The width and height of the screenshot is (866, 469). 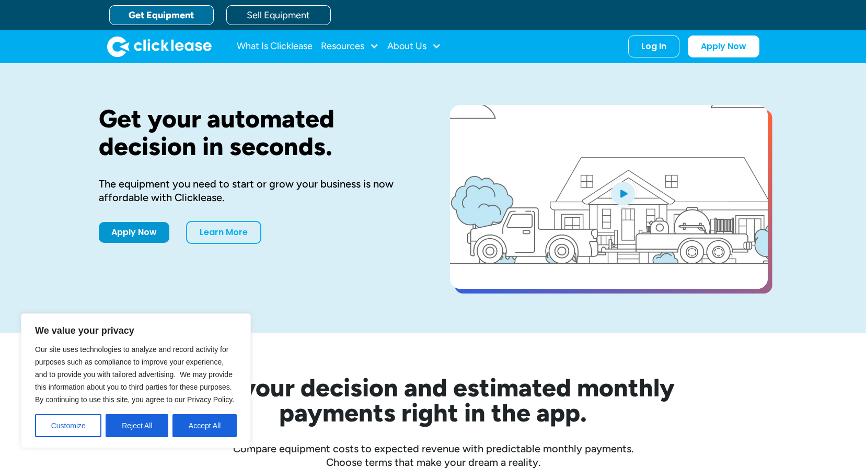 I want to click on button: Accept All, so click(x=204, y=426).